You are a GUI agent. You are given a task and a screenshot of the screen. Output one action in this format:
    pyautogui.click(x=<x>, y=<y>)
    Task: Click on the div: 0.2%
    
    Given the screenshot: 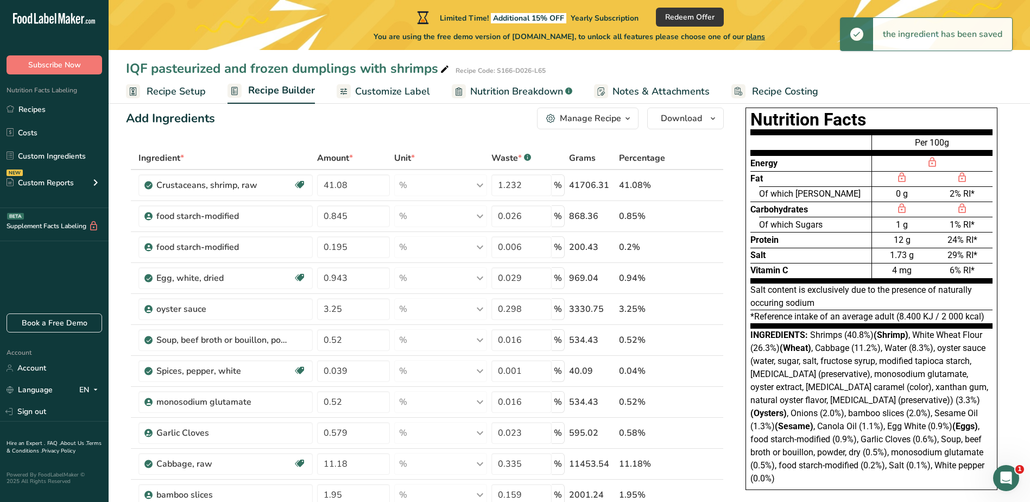 What is the action you would take?
    pyautogui.click(x=645, y=247)
    